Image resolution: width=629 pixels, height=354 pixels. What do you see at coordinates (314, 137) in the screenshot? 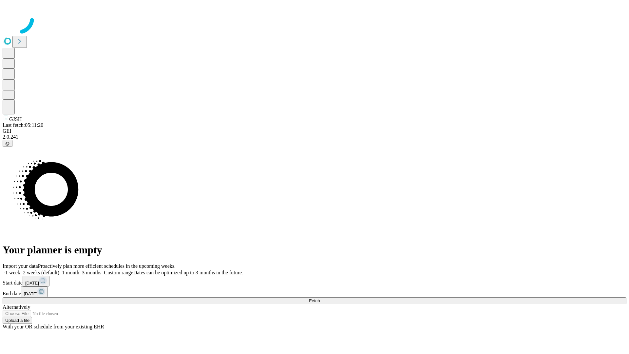
I see `div: 2.0.241` at bounding box center [314, 137].